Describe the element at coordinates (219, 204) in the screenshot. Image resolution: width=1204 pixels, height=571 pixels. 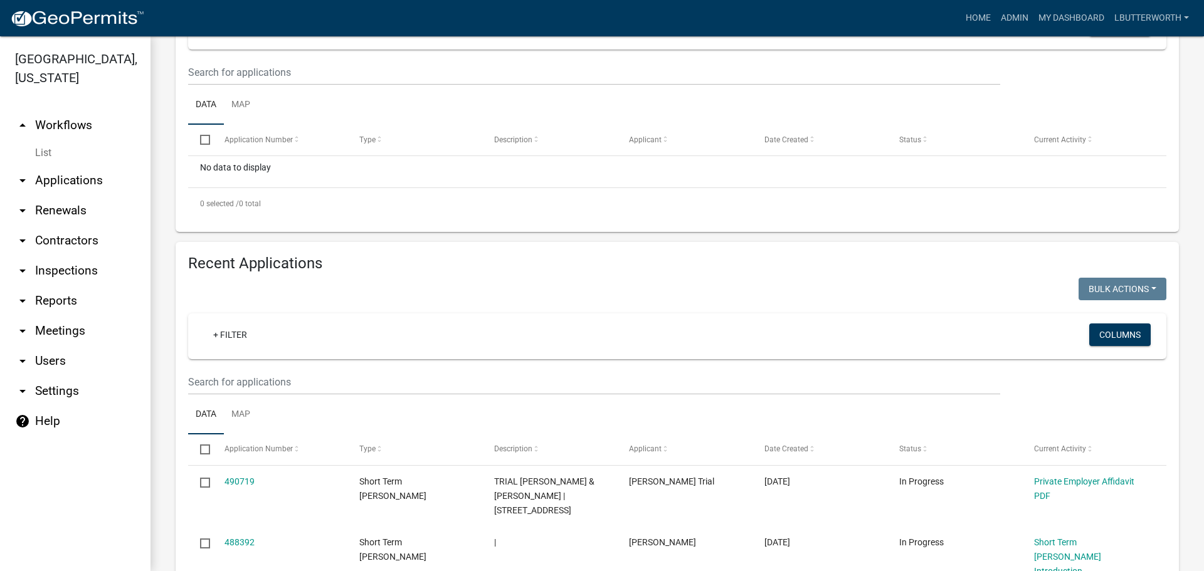
I see `span: 0 selected /` at that location.